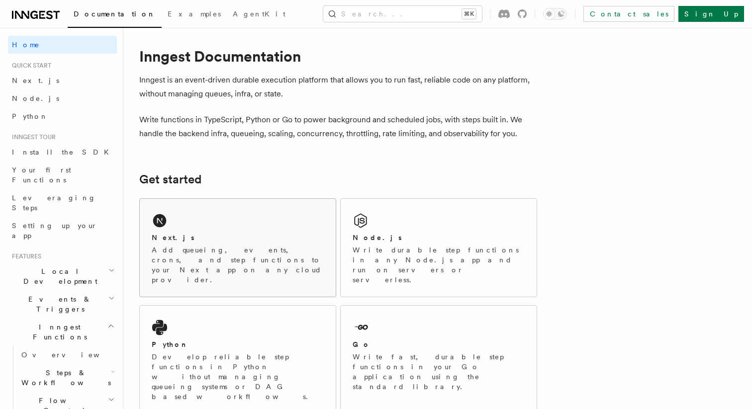 Image resolution: width=752 pixels, height=409 pixels. What do you see at coordinates (170, 345) in the screenshot?
I see `h2: Python` at bounding box center [170, 345].